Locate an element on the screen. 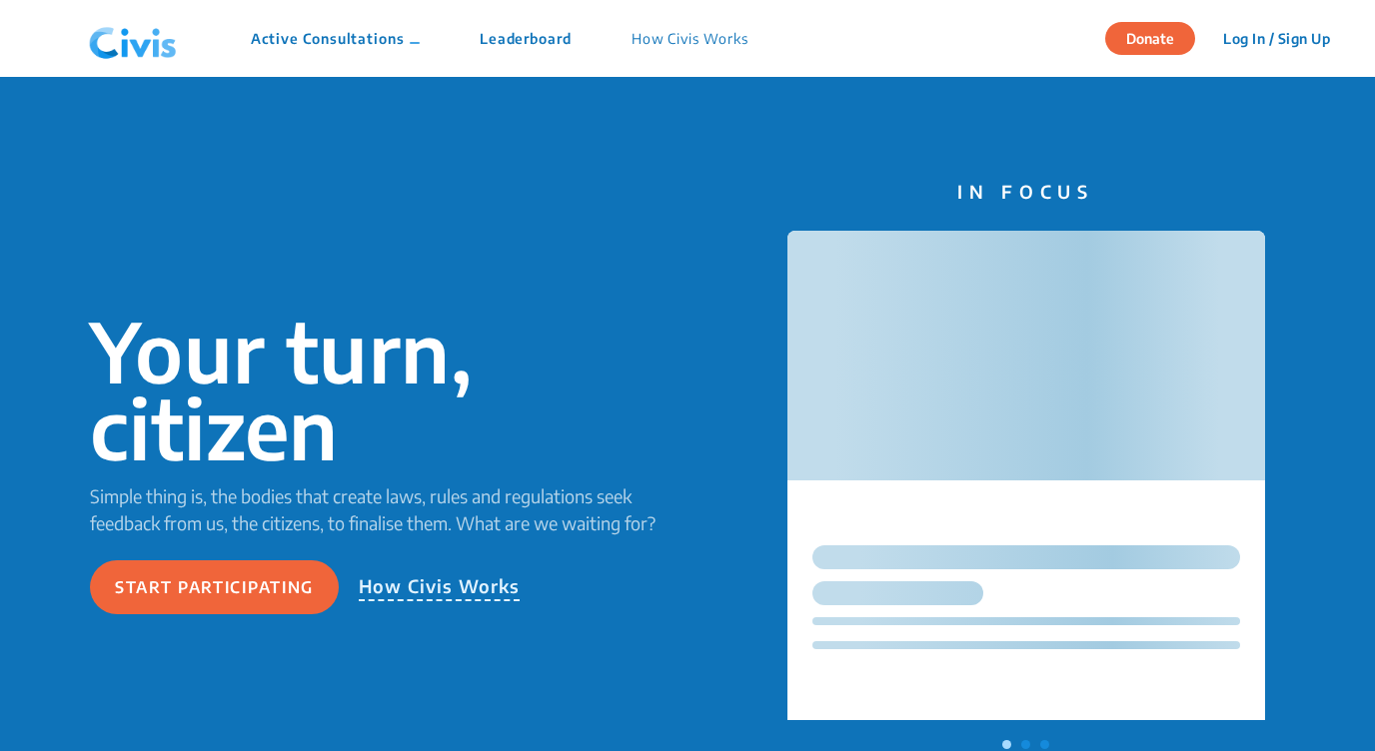 The width and height of the screenshot is (1375, 751). p: Your turn, citizen is located at coordinates (389, 390).